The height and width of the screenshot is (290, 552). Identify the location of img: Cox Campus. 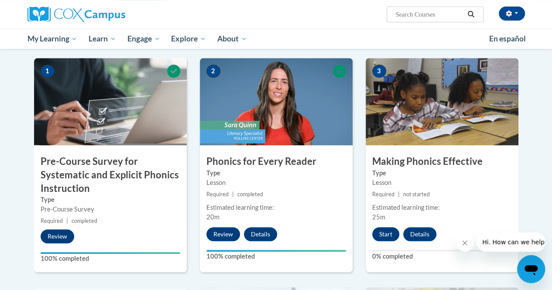
(76, 14).